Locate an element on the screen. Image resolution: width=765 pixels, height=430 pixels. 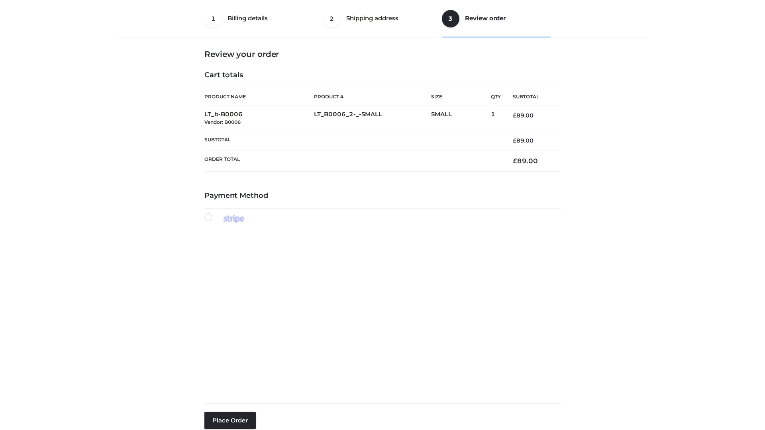
th: Size is located at coordinates (459, 97).